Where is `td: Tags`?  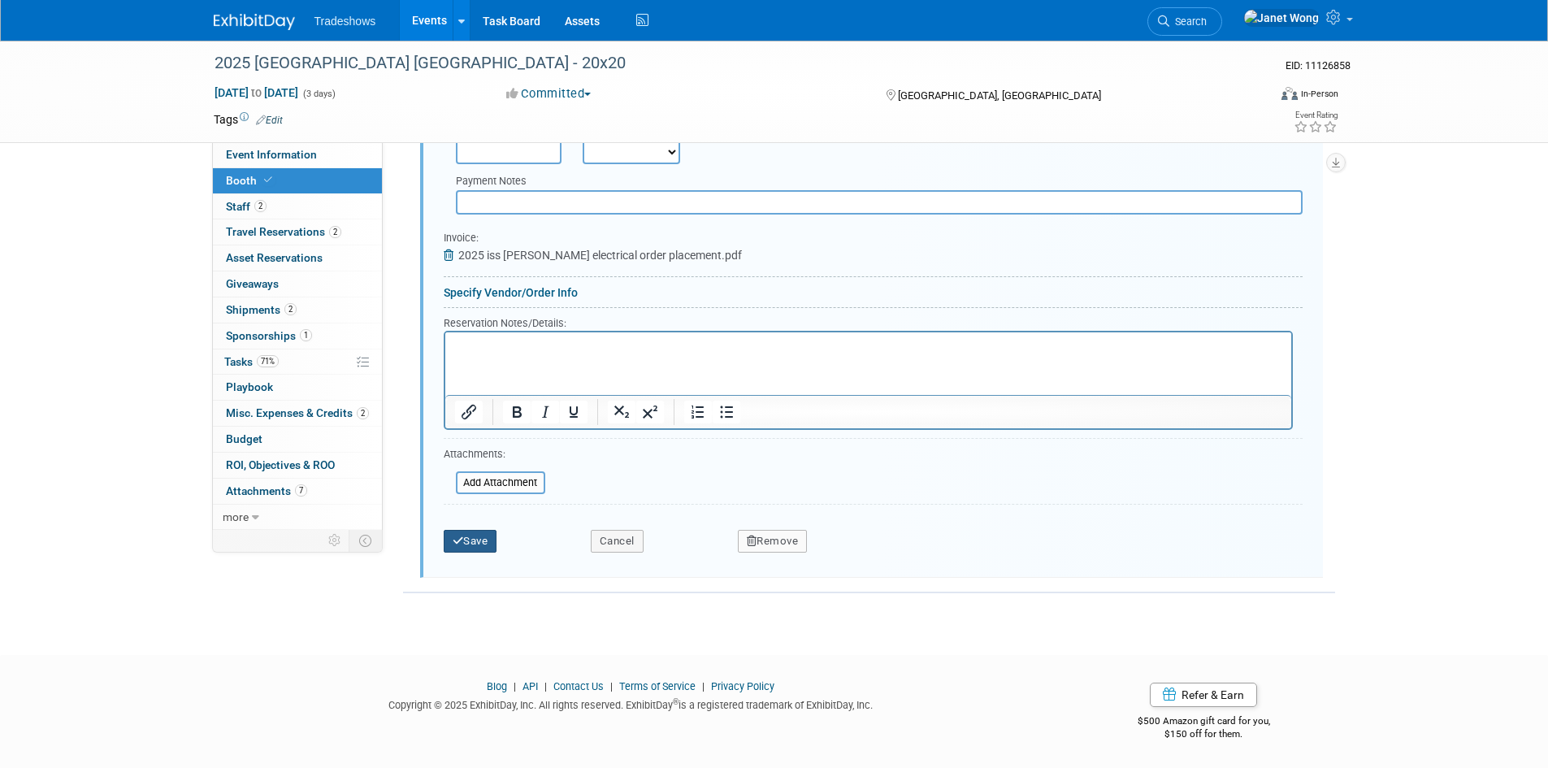
td: Tags is located at coordinates (248, 119).